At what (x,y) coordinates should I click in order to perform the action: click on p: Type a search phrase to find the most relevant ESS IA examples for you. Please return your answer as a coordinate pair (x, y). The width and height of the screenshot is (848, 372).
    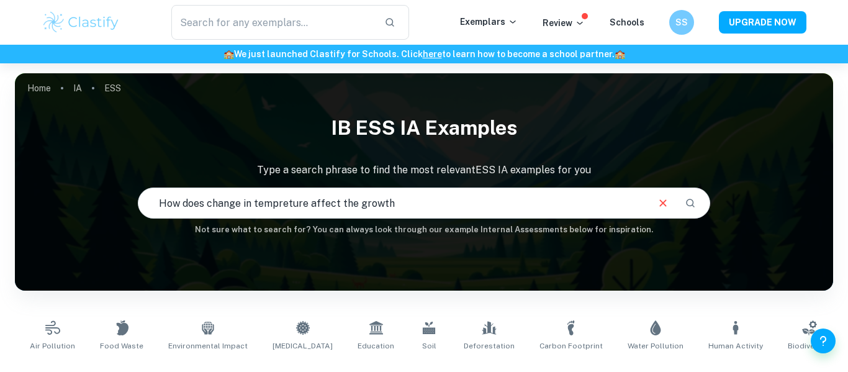
    Looking at the image, I should click on (424, 170).